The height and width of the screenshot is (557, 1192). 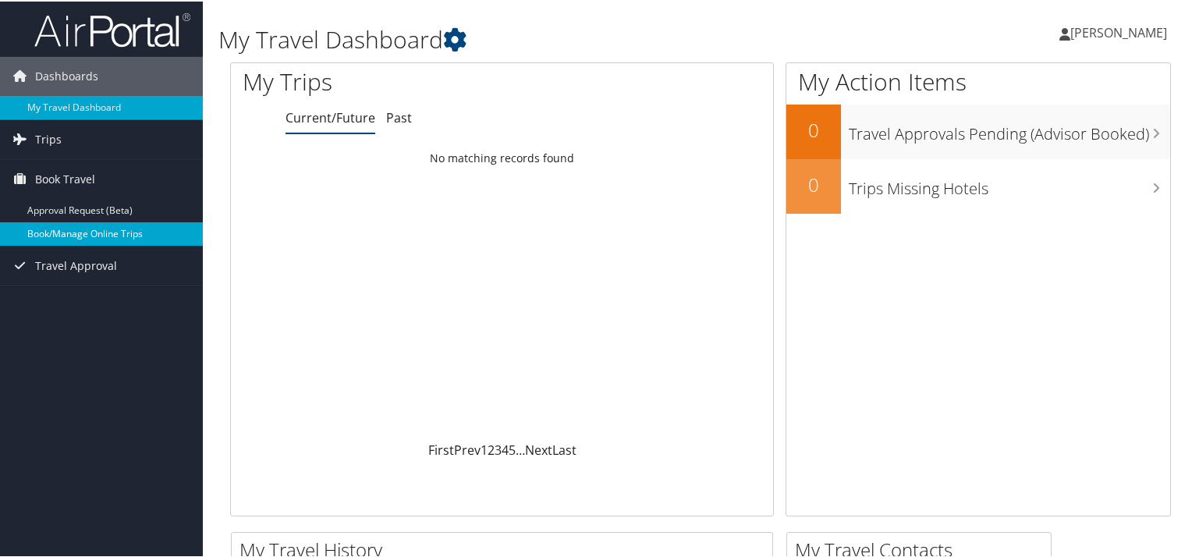 What do you see at coordinates (491, 449) in the screenshot?
I see `a: 2` at bounding box center [491, 449].